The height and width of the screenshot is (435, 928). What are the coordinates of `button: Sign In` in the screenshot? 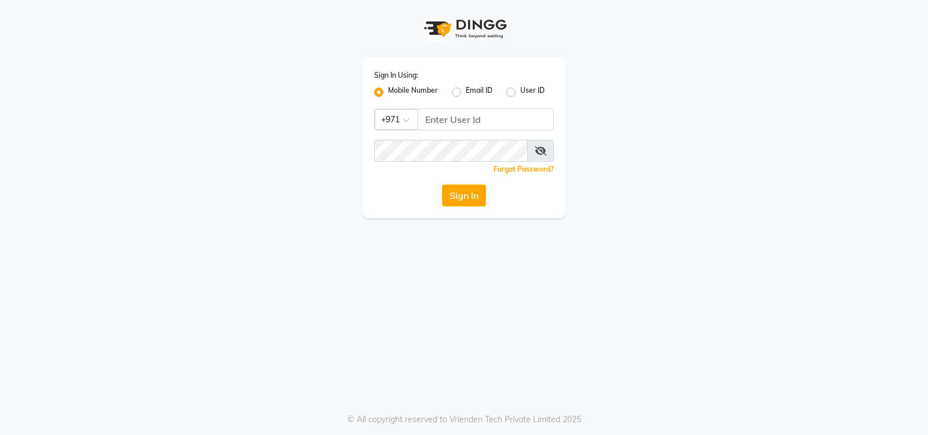 It's located at (464, 196).